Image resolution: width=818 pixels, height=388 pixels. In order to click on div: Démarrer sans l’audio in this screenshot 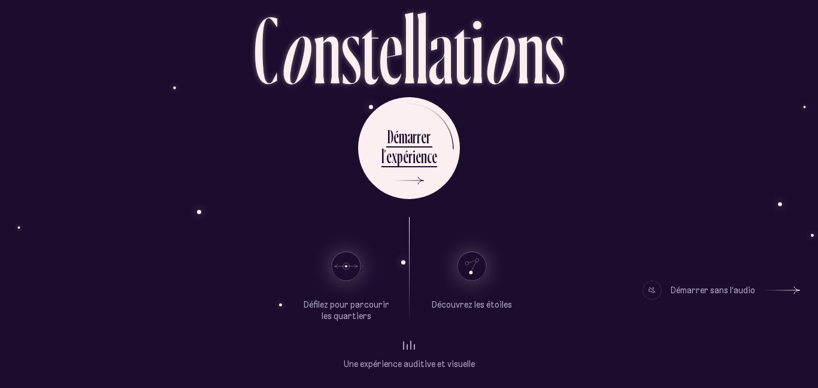, I will do `click(713, 290)`.